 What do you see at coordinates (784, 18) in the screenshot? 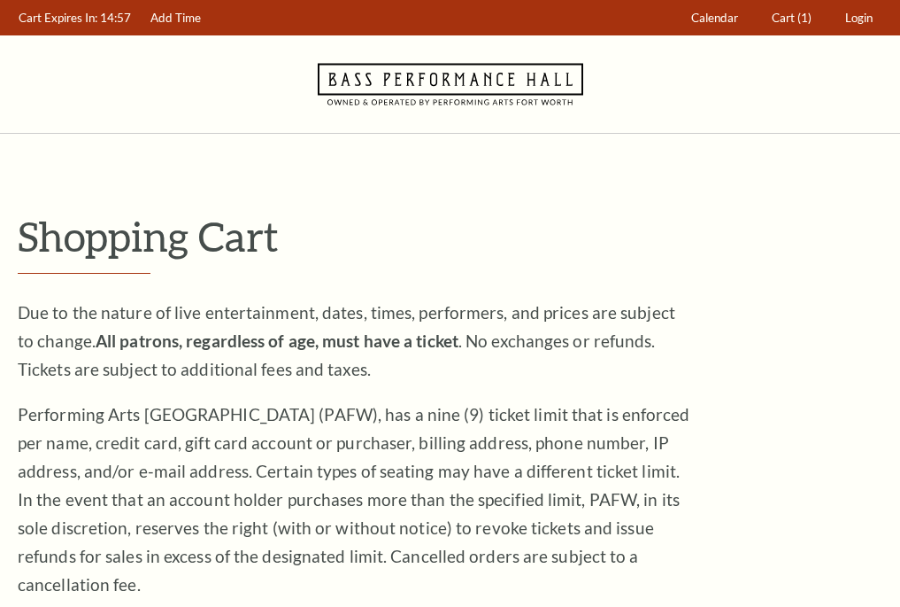
I see `span: Cart` at bounding box center [784, 18].